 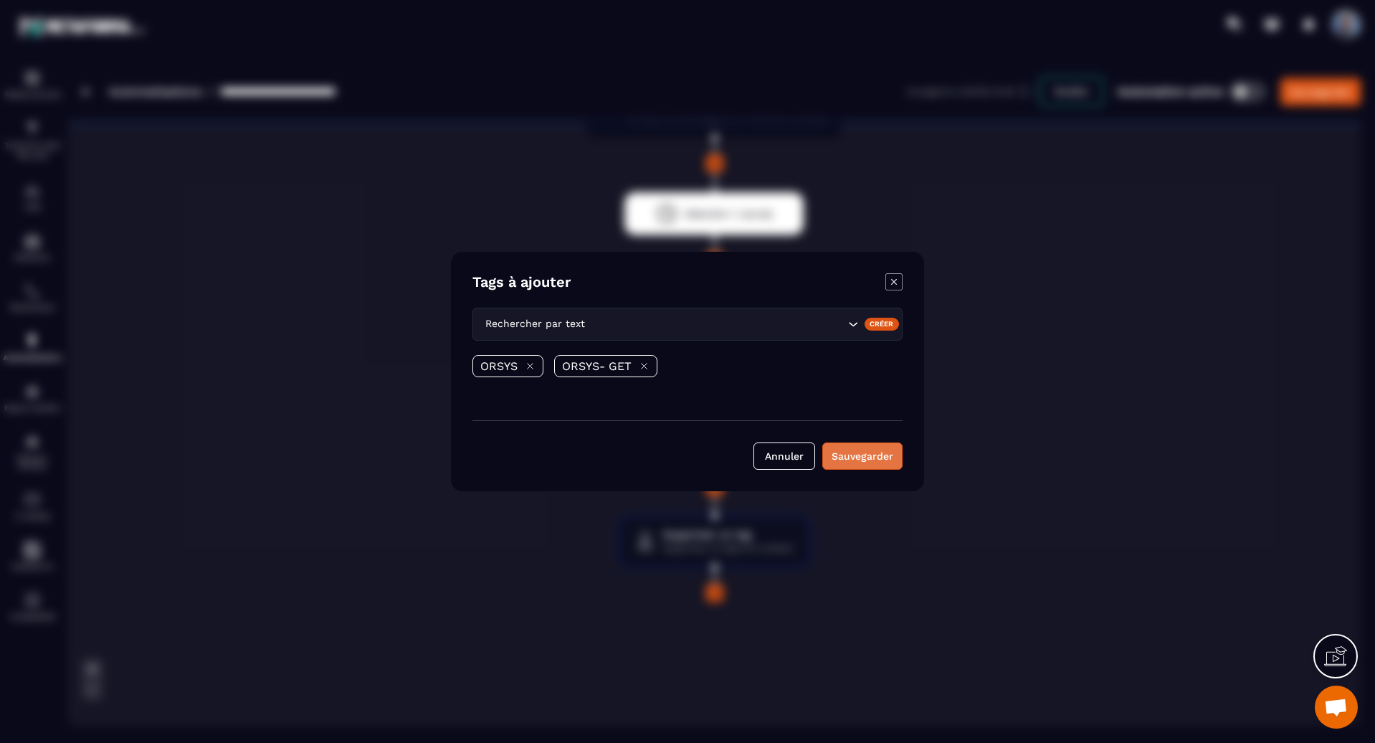 What do you see at coordinates (863, 456) in the screenshot?
I see `button: Sauvegarder` at bounding box center [863, 456].